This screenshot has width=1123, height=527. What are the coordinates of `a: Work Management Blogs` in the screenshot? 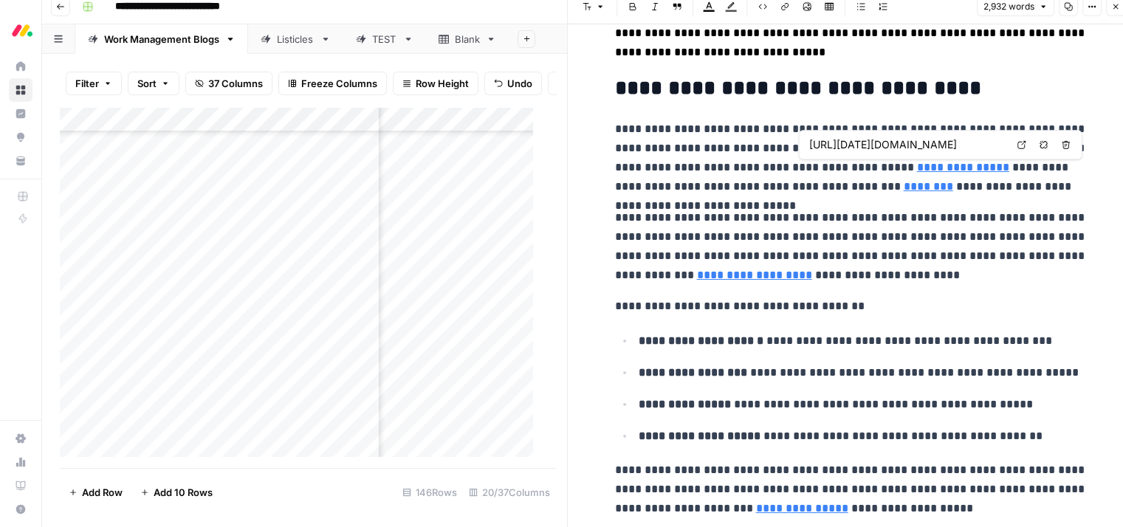 It's located at (162, 39).